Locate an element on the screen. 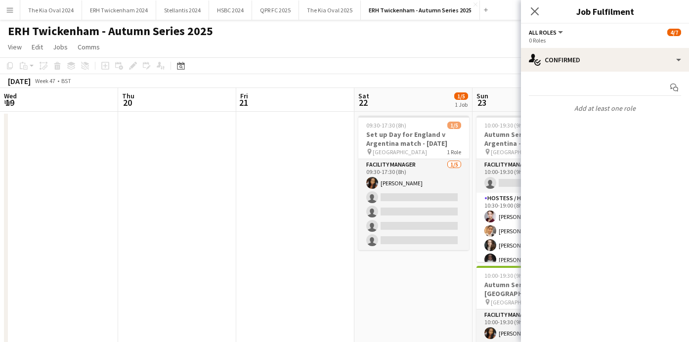  a: Comms is located at coordinates (88, 47).